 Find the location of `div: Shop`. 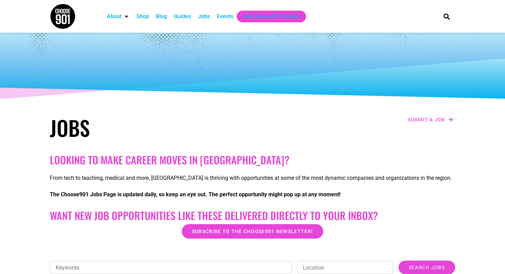

div: Shop is located at coordinates (143, 17).